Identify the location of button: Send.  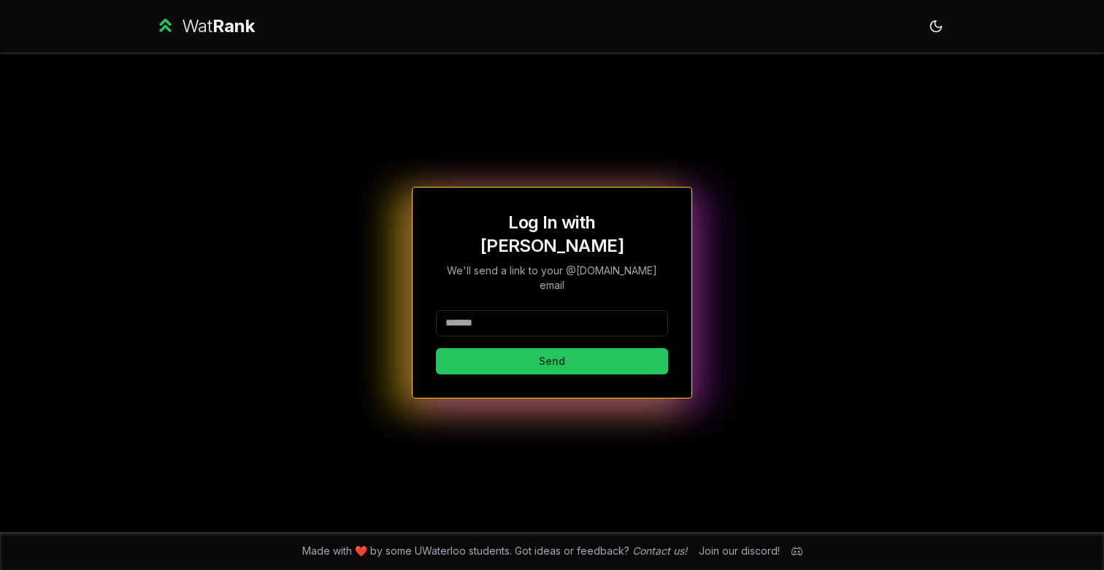
(552, 361).